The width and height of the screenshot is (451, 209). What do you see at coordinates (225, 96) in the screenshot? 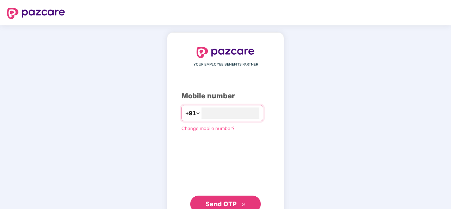
I see `div: Mobile number` at bounding box center [225, 96].